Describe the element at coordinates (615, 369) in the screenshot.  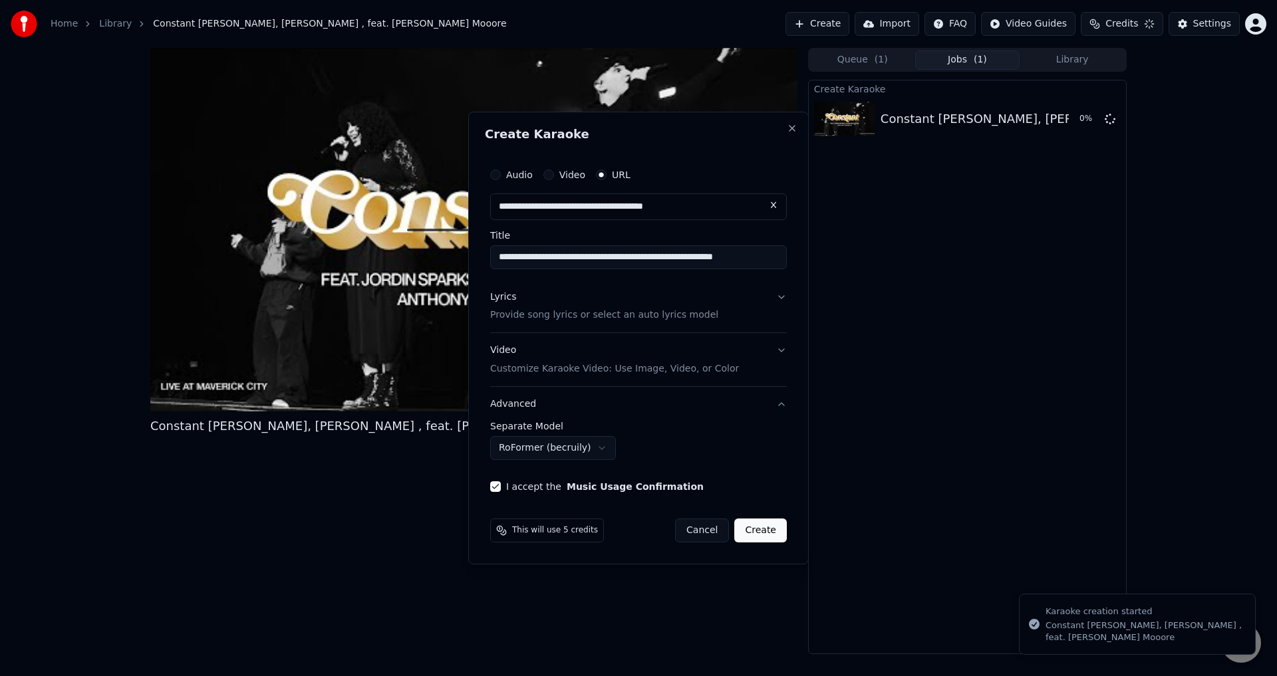
I see `p: Customize Karaoke Video: Use Image, Video, or Color` at that location.